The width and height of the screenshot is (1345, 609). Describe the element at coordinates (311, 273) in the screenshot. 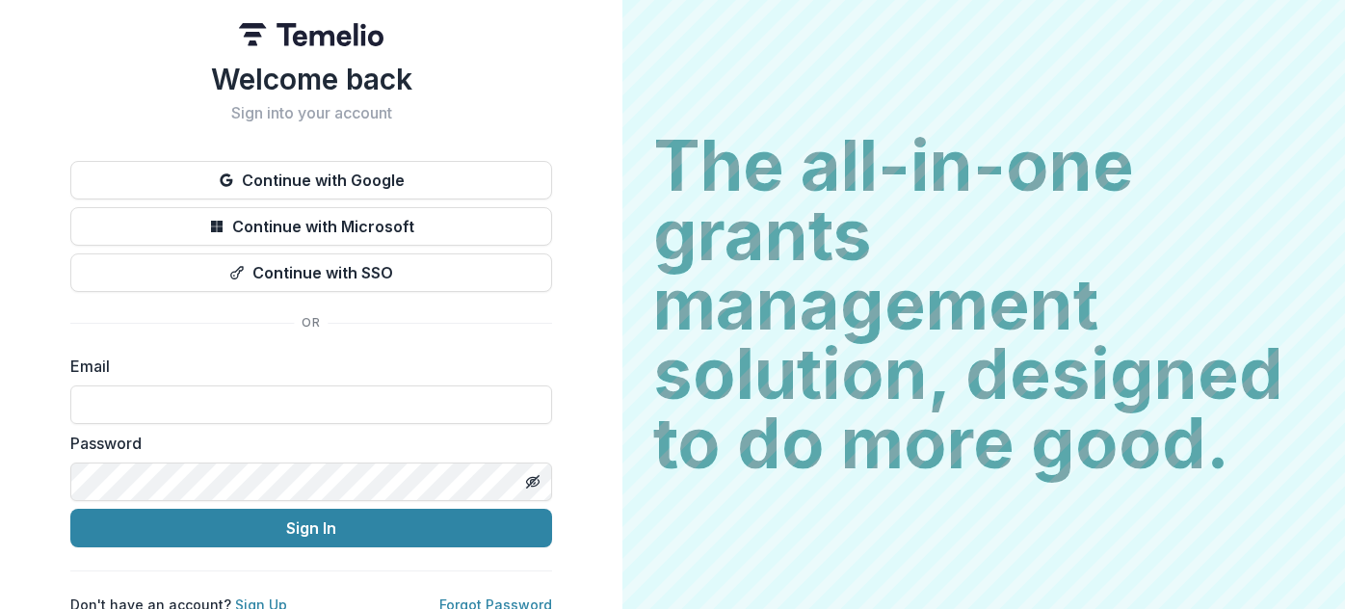

I see `button: Continue with SSO` at that location.